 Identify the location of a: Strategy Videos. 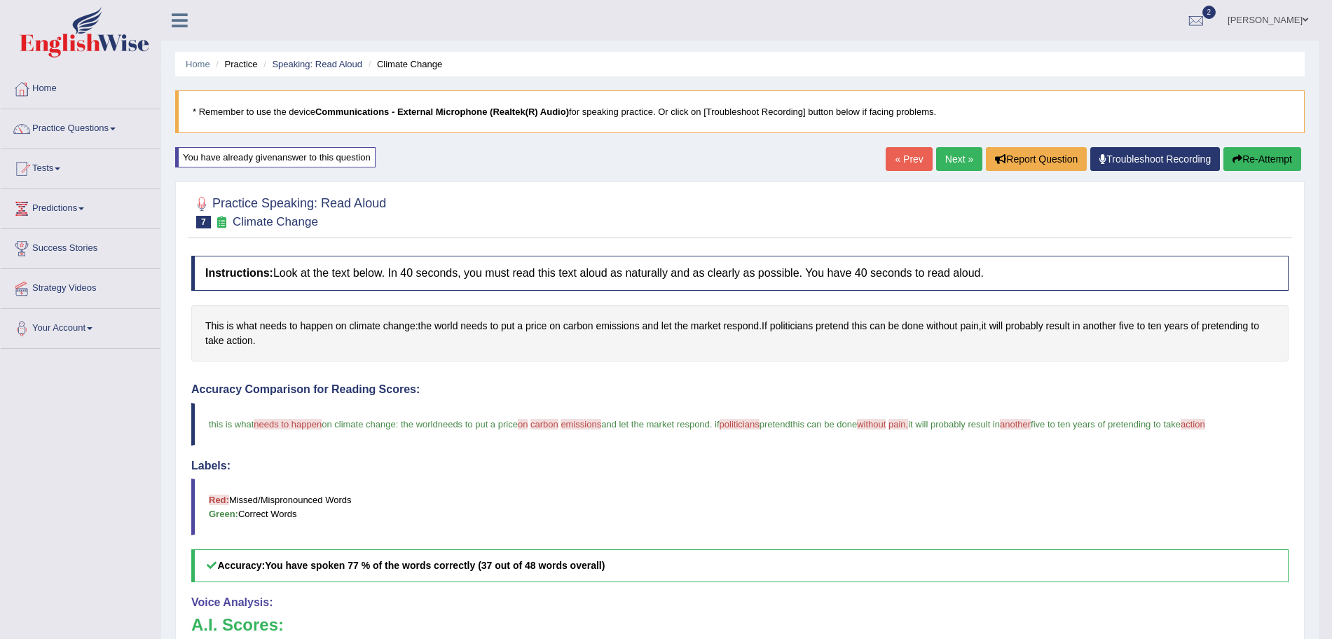
(81, 287).